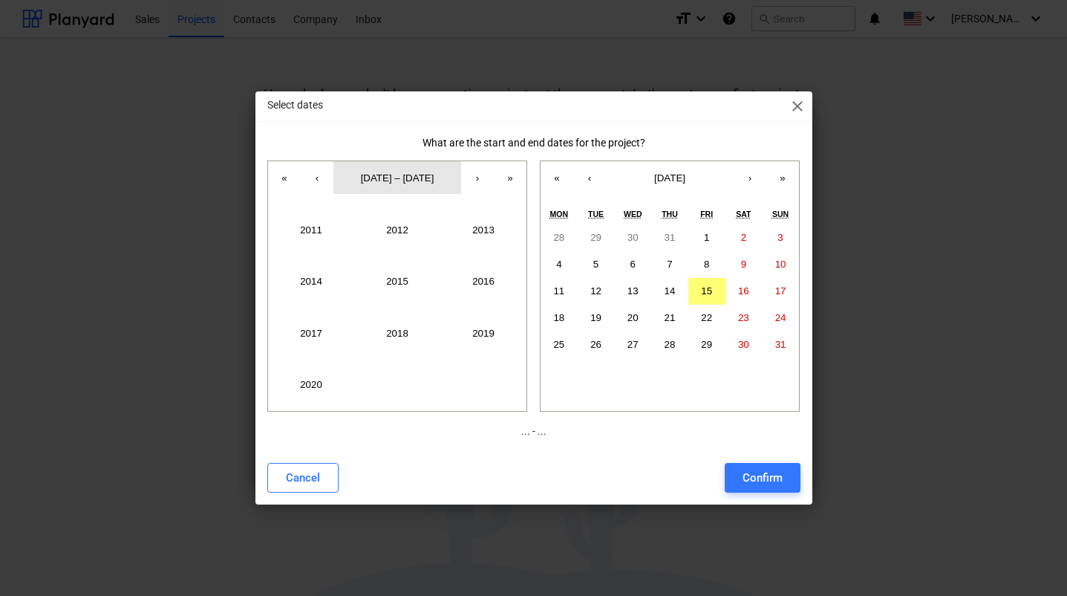 The height and width of the screenshot is (596, 1067). Describe the element at coordinates (633, 237) in the screenshot. I see `abbr: July 30, 2025` at that location.